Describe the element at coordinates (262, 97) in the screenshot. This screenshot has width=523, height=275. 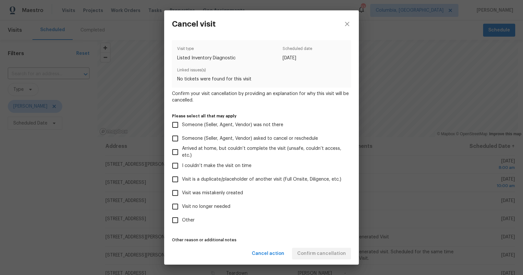
I see `span: Confirm your visit cancellation by providing an explanation for why this visit will be cancelled.` at that location.